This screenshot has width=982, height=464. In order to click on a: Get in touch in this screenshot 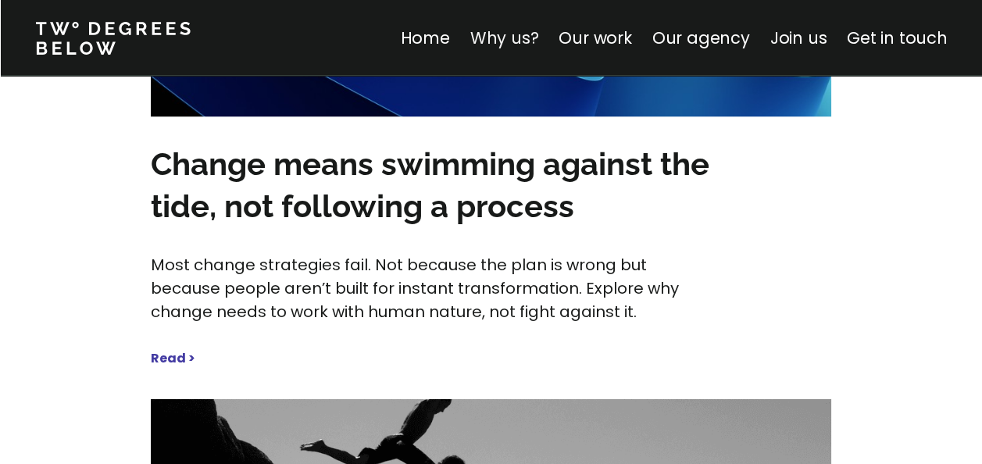, I will do `click(897, 37)`.